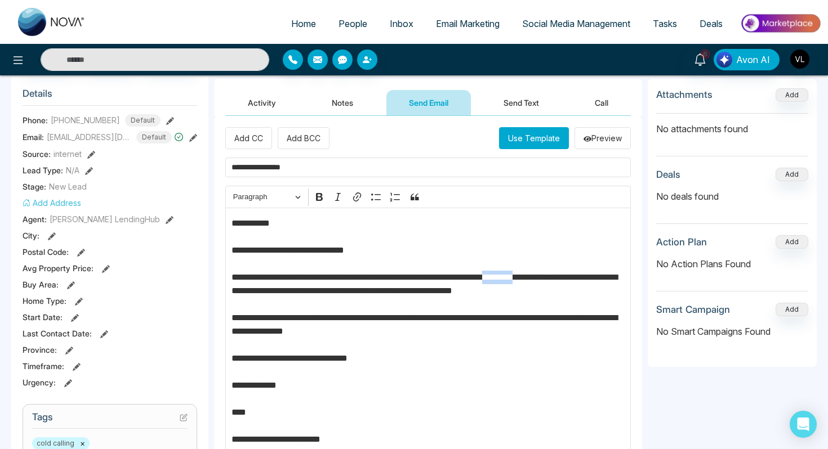  Describe the element at coordinates (58, 268) in the screenshot. I see `span: Avg Property Price :` at that location.